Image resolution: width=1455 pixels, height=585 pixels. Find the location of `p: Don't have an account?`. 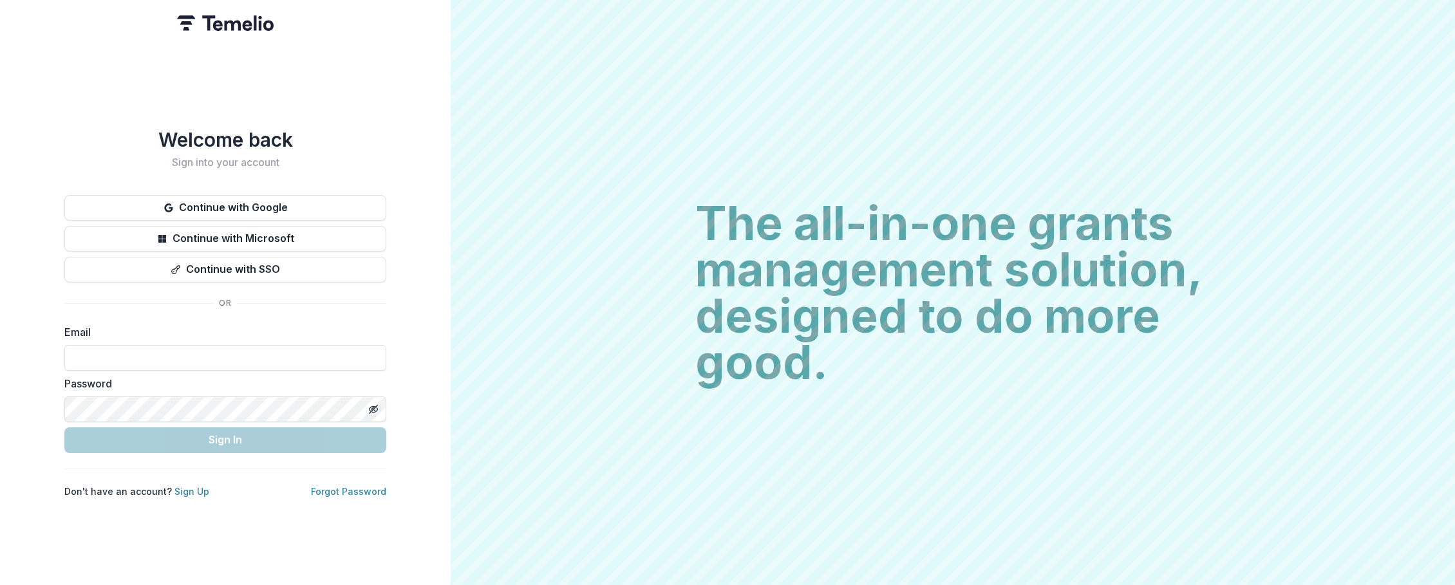

p: Don't have an account? is located at coordinates (136, 491).